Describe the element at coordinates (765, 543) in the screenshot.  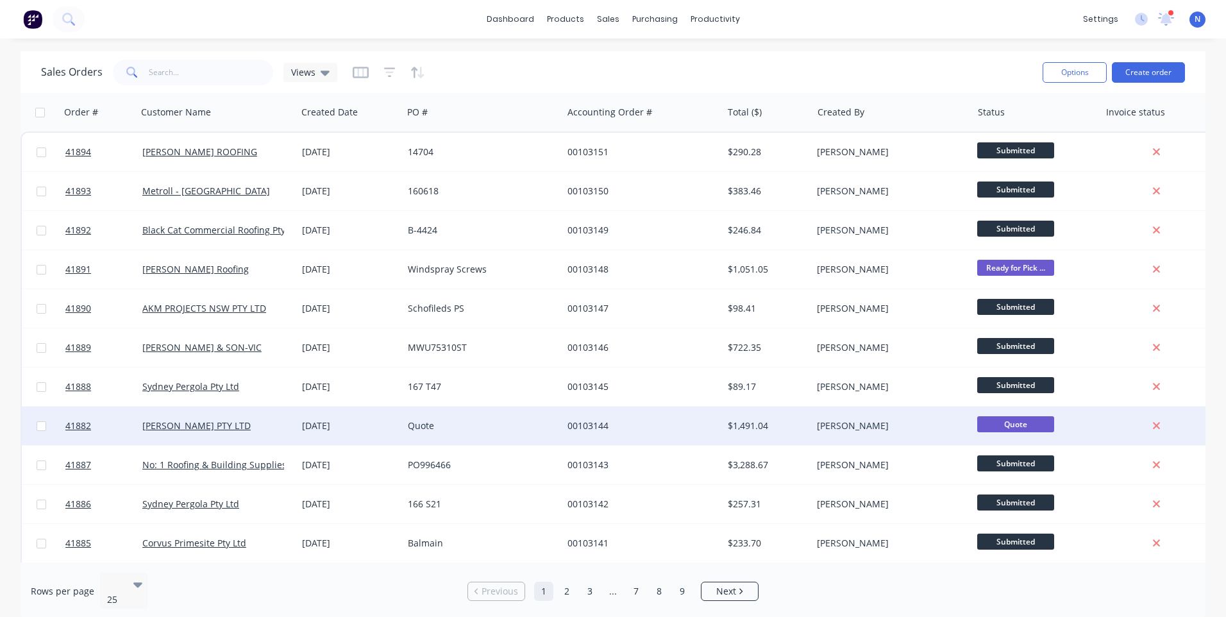
I see `div: $233.70` at that location.